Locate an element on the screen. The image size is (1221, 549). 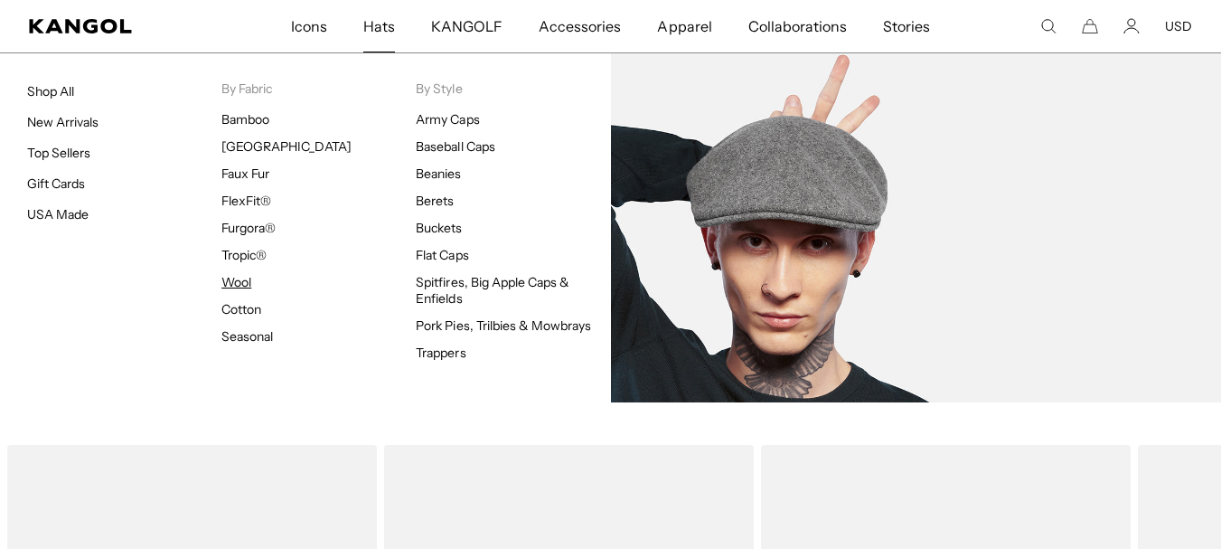
button: USD is located at coordinates (1179, 26).